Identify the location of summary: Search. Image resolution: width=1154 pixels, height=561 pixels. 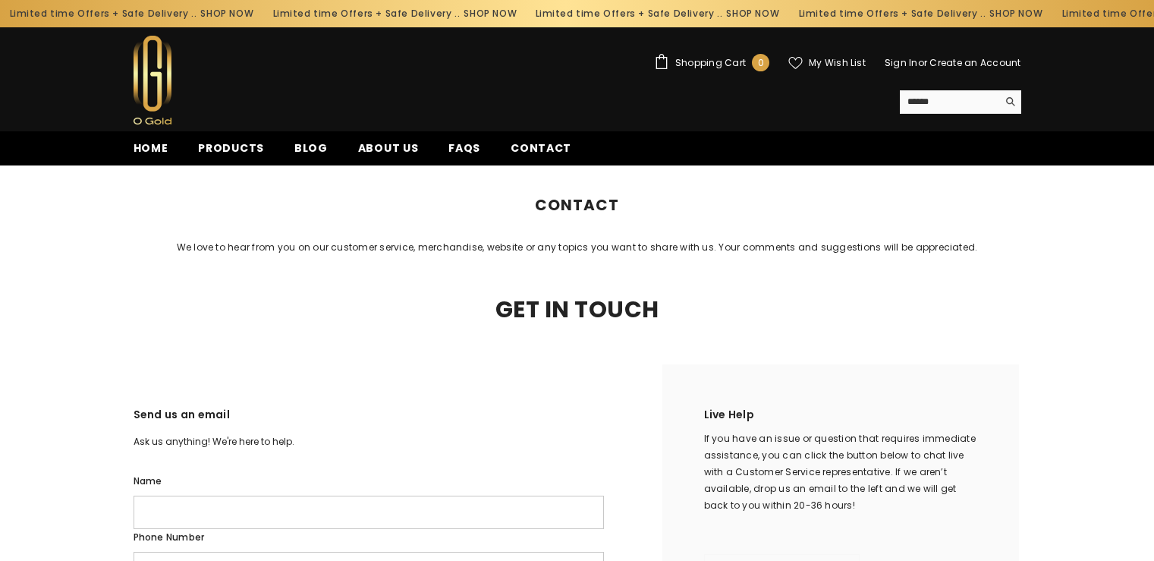
(961, 102).